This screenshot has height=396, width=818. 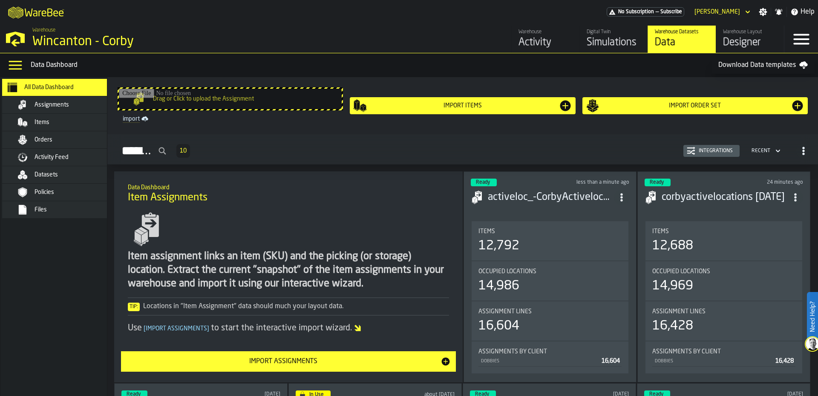 I want to click on div: title-Item Assignments, so click(x=289, y=194).